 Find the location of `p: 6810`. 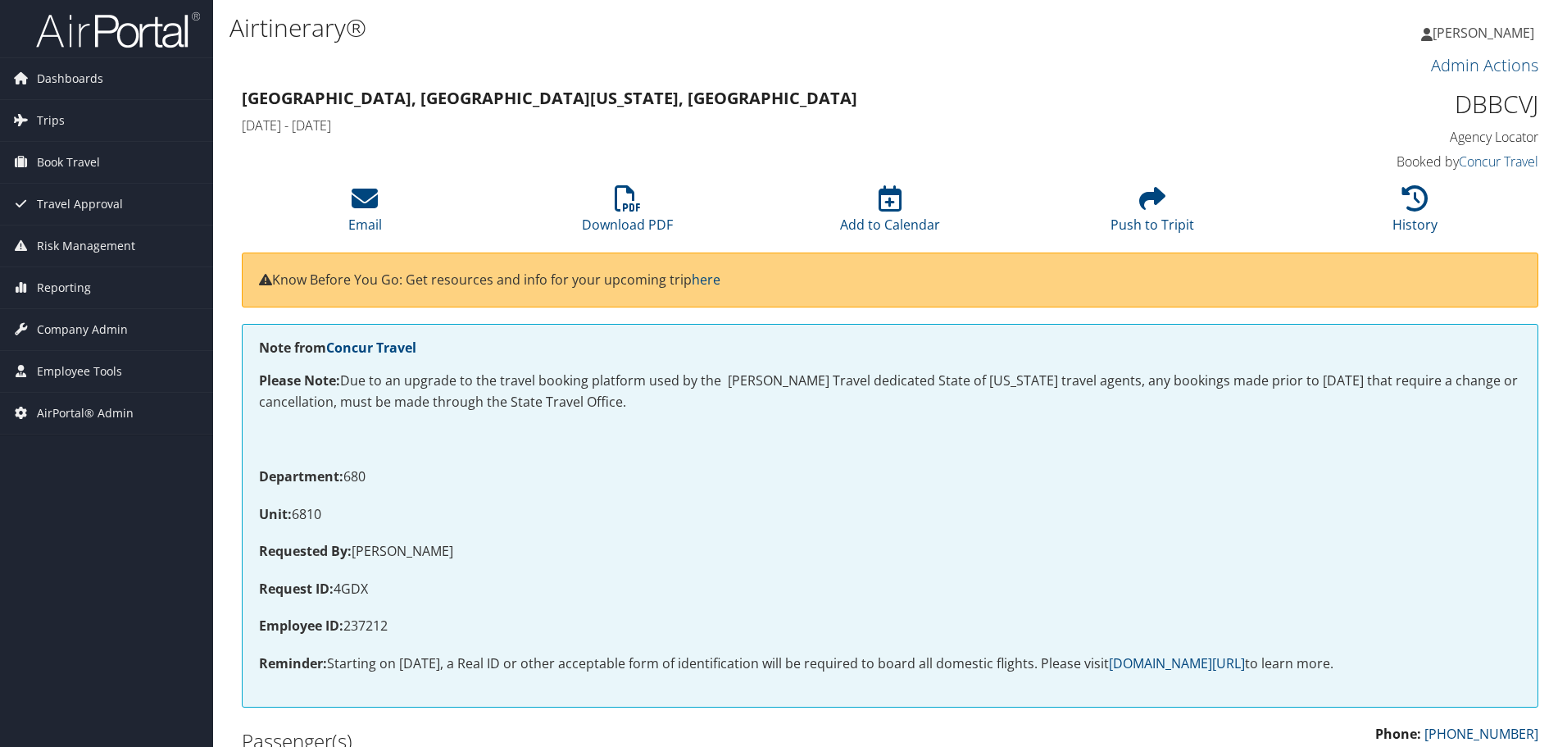

p: 6810 is located at coordinates (890, 515).